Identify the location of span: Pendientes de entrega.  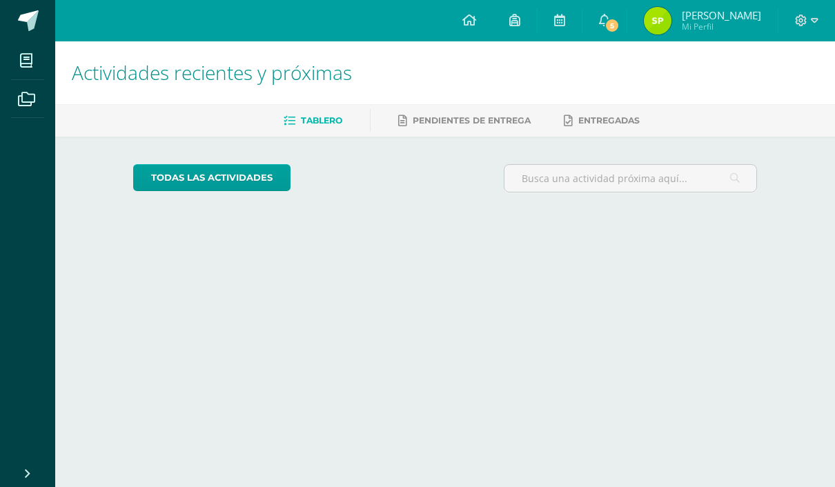
(472, 120).